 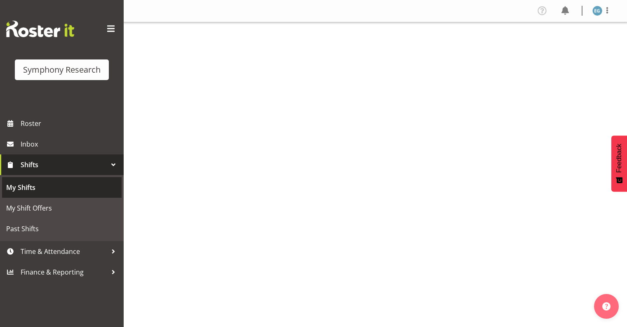 What do you see at coordinates (62, 208) in the screenshot?
I see `span: My Shift Offers` at bounding box center [62, 208].